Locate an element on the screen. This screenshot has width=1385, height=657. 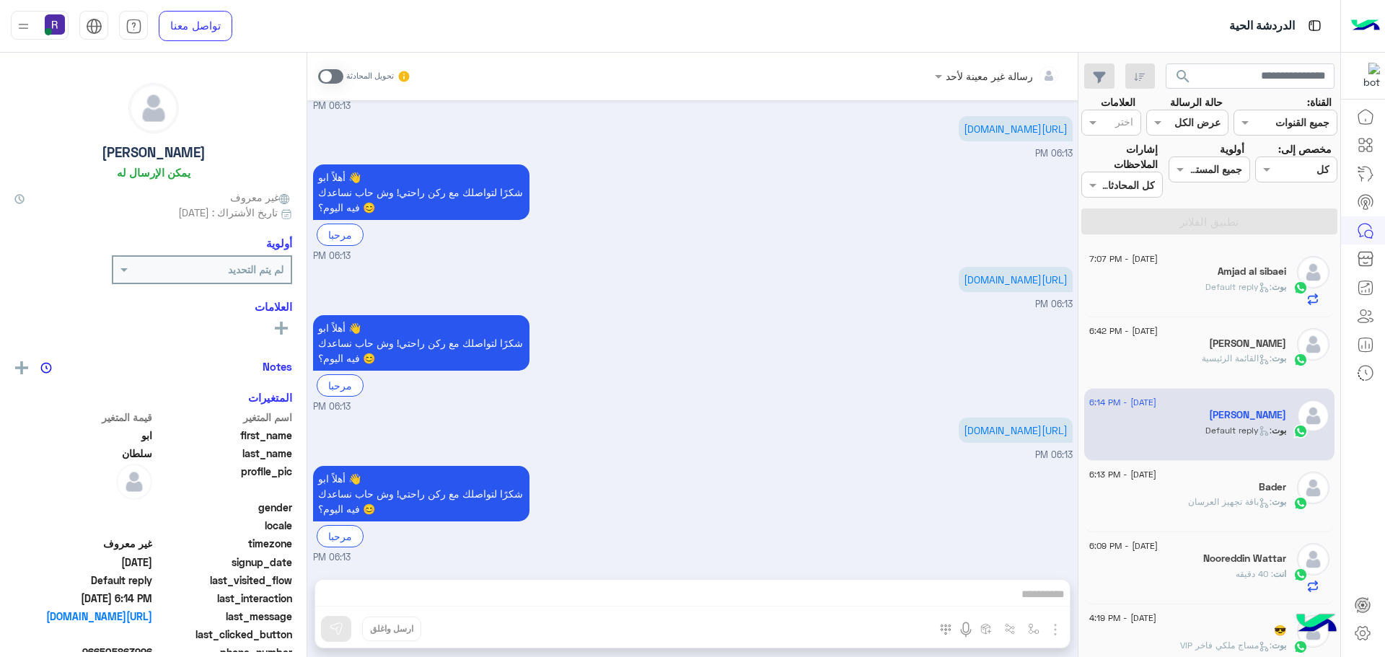
button: ارسل واغلق is located at coordinates (392, 629).